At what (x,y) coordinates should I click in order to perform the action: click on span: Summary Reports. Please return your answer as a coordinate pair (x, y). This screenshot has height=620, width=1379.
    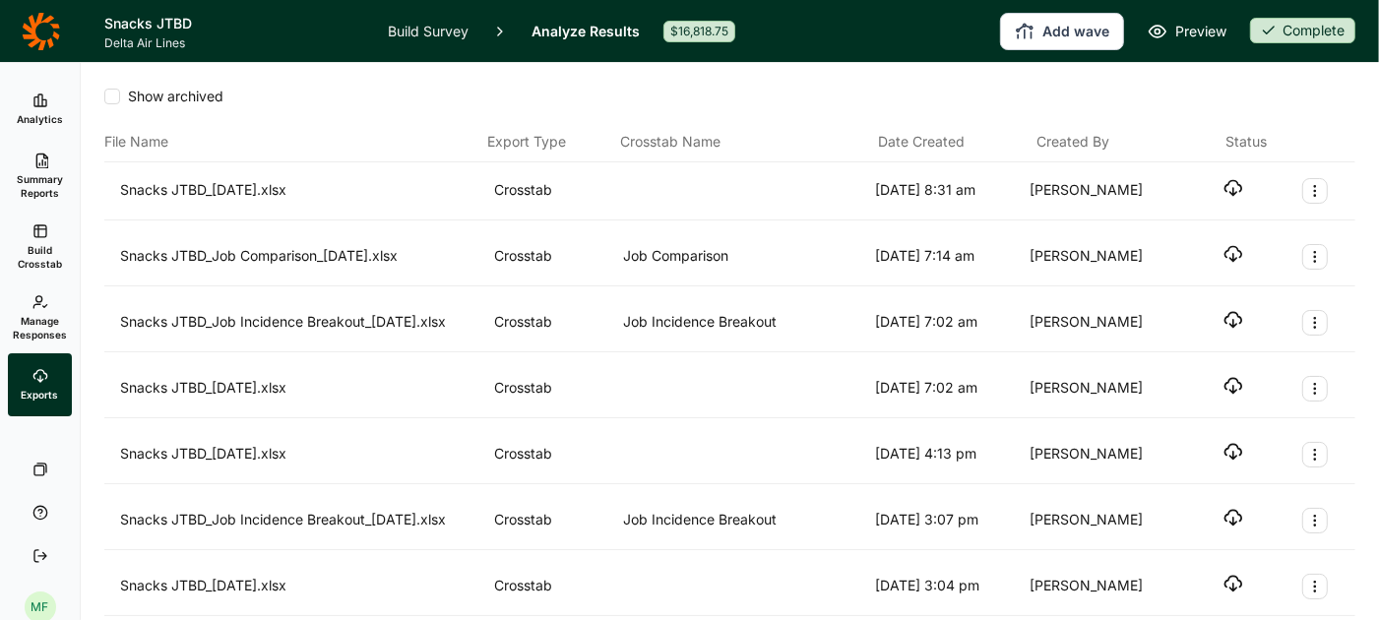
    Looking at the image, I should click on (39, 186).